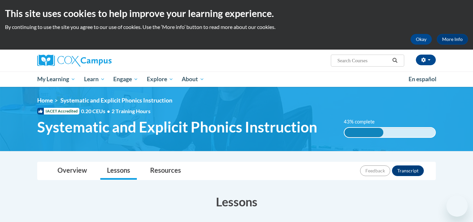 The height and width of the screenshot is (222, 473). I want to click on label: 43% complete, so click(363, 122).